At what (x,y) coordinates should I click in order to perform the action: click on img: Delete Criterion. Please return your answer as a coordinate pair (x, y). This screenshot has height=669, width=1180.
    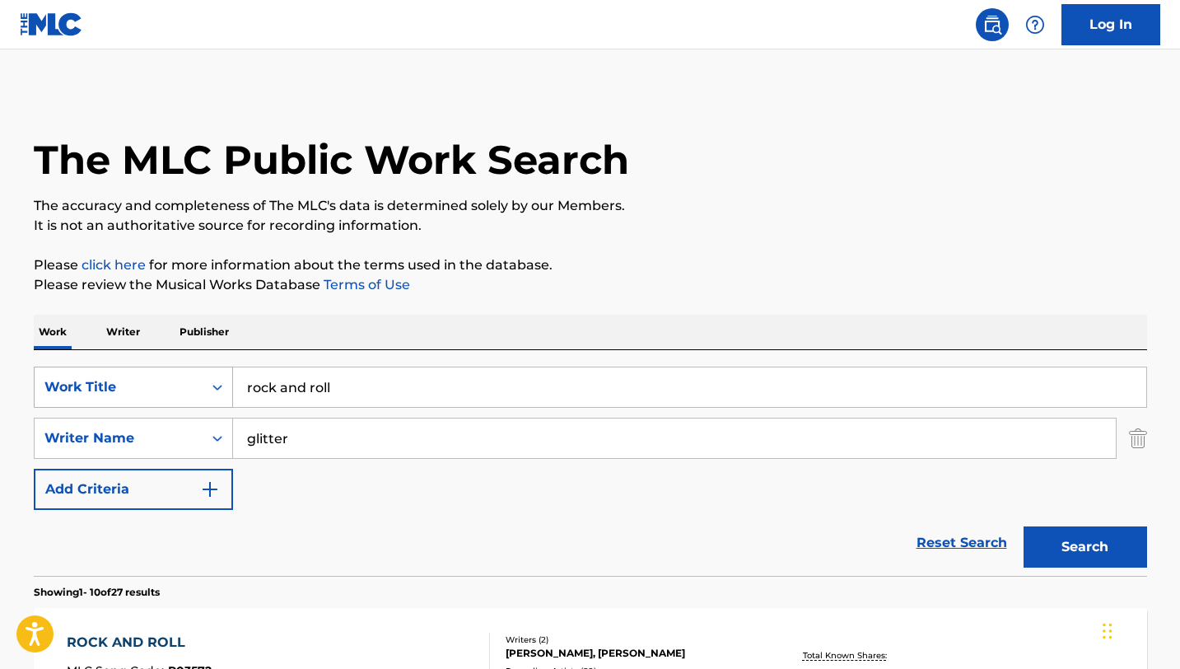
    Looking at the image, I should click on (1138, 438).